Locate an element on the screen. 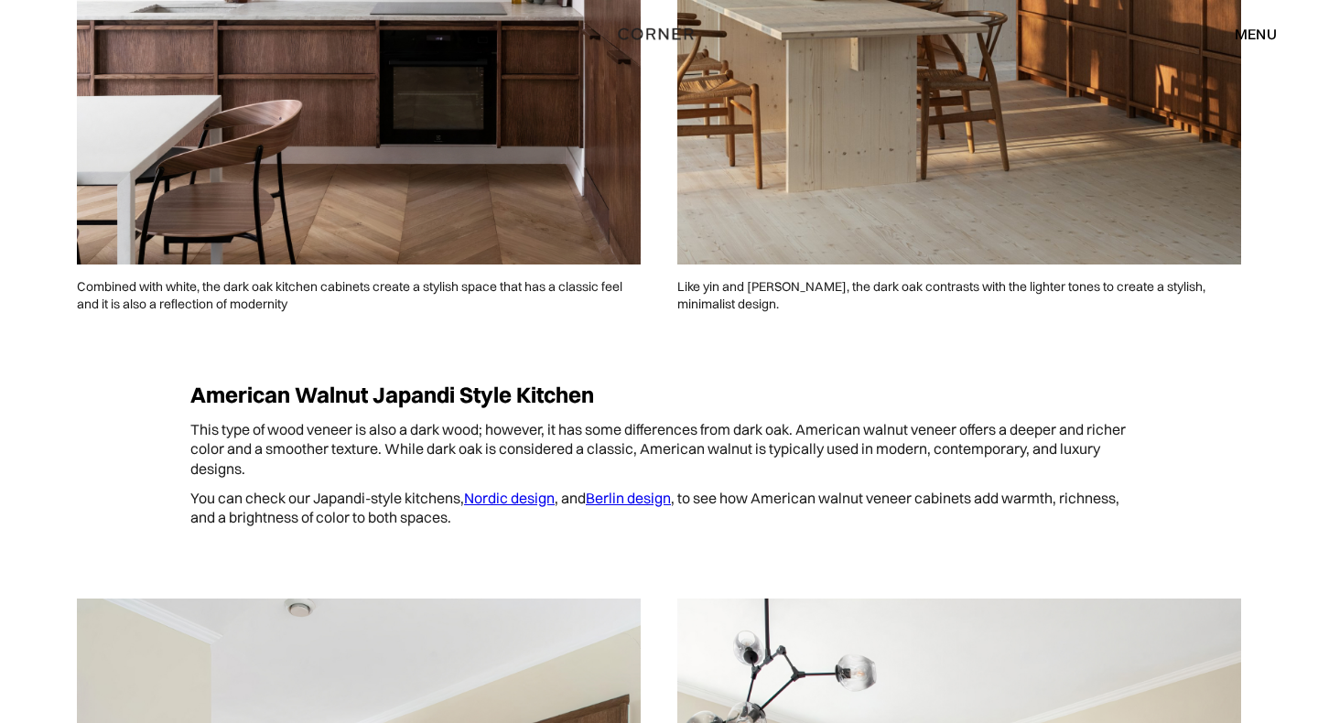  p: Combined with white, the dark oak kitchen cabinets create a stylish space that has a classic feel... is located at coordinates (359, 296).